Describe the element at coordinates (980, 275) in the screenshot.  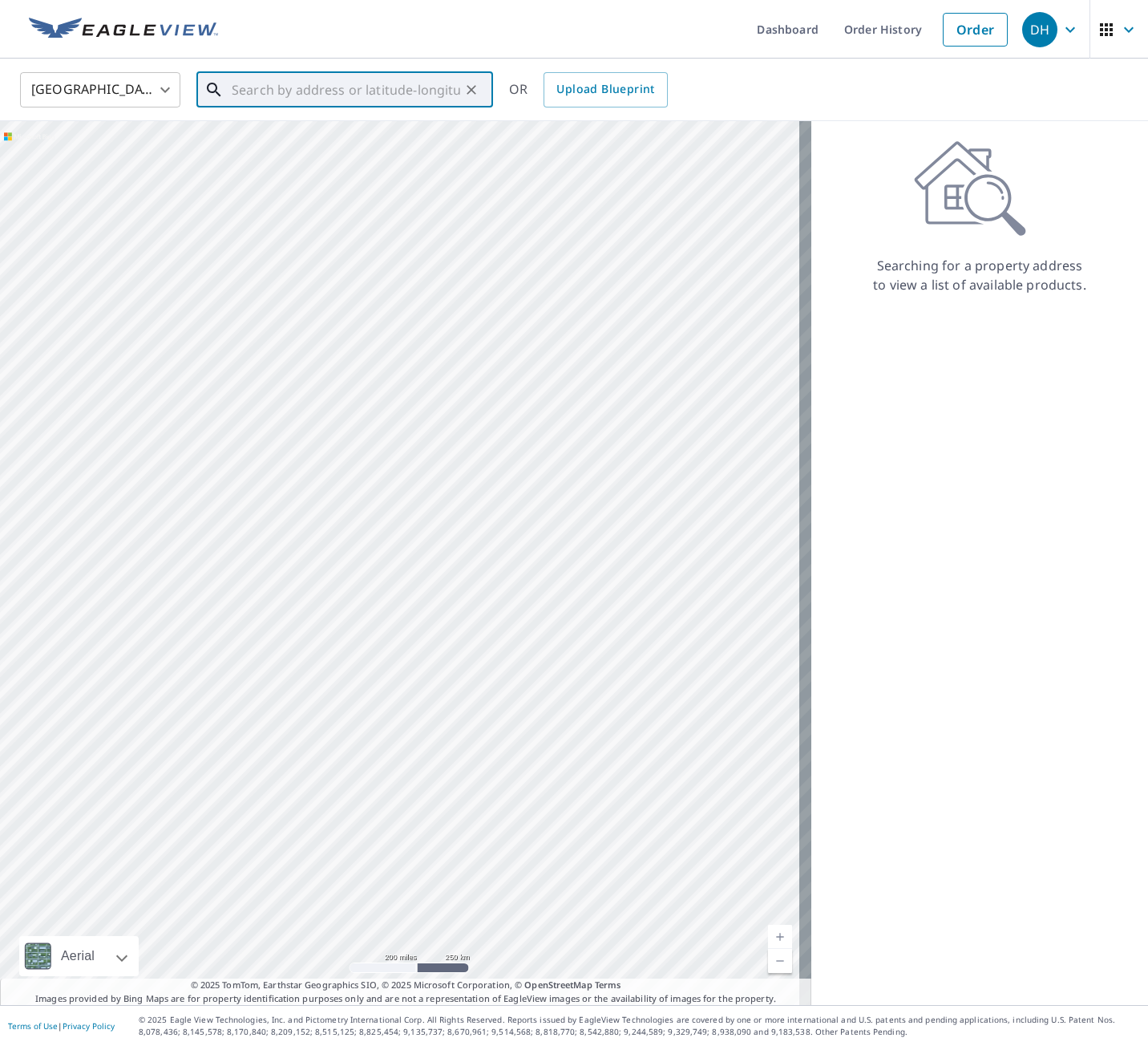
I see `p: Searching for a property address to view a list of available products.` at that location.